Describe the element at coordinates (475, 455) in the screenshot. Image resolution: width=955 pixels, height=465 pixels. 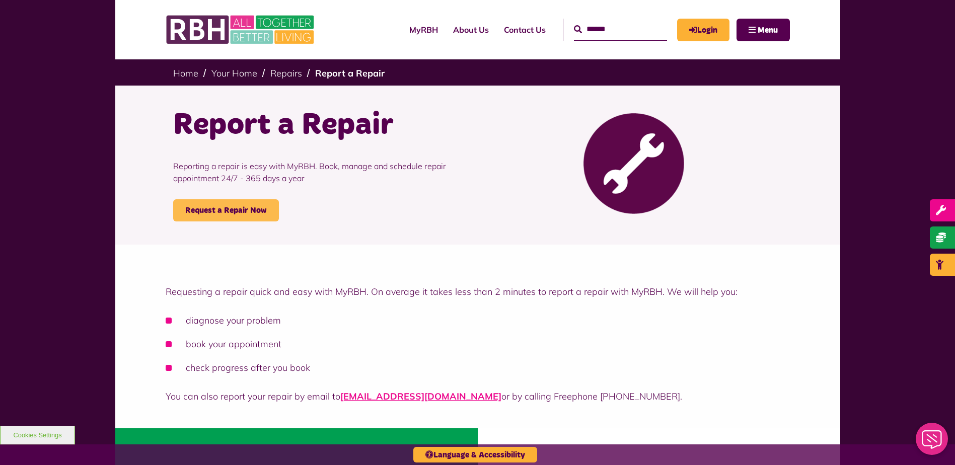
I see `button: Language & Accessibility` at that location.